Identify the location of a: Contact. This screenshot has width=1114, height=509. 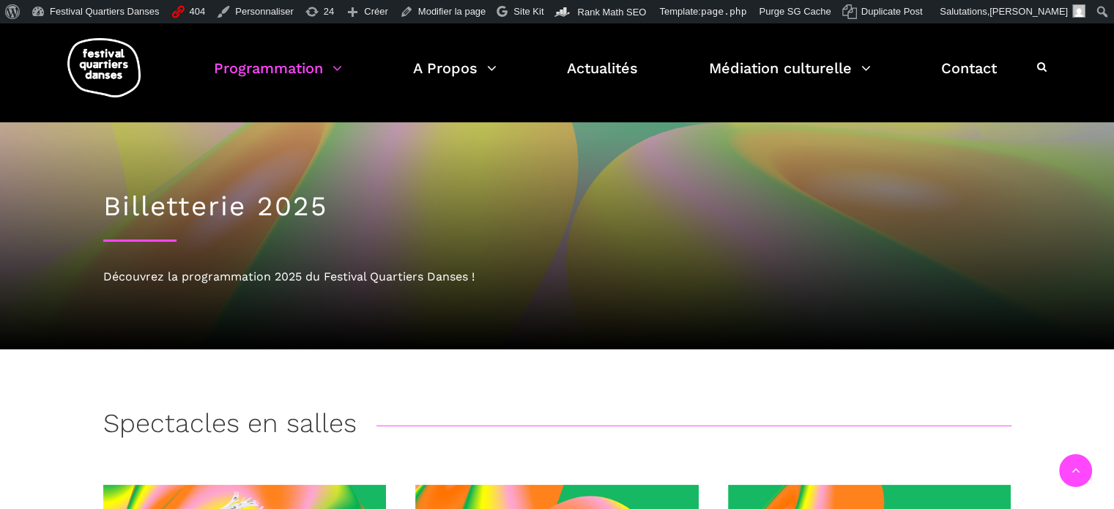
(969, 77).